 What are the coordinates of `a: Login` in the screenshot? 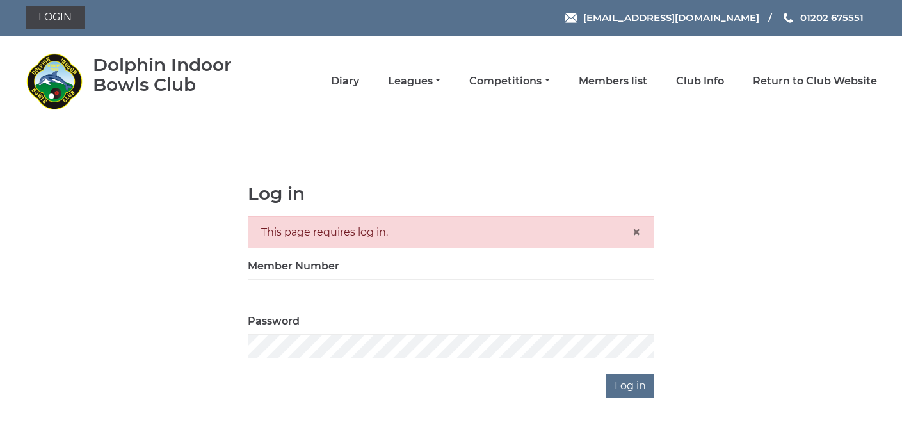 It's located at (55, 18).